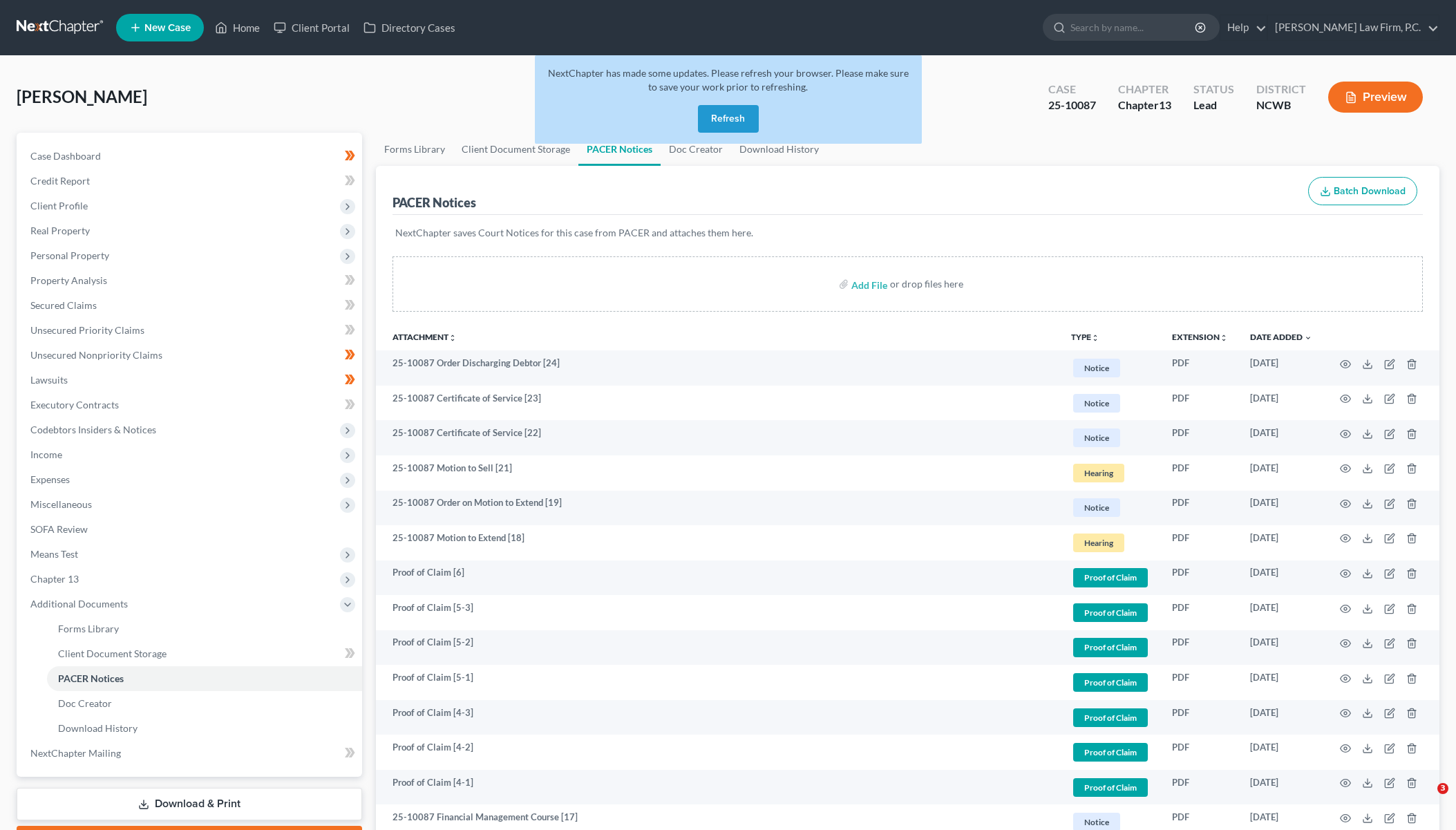 Image resolution: width=1456 pixels, height=830 pixels. I want to click on span: Income, so click(46, 454).